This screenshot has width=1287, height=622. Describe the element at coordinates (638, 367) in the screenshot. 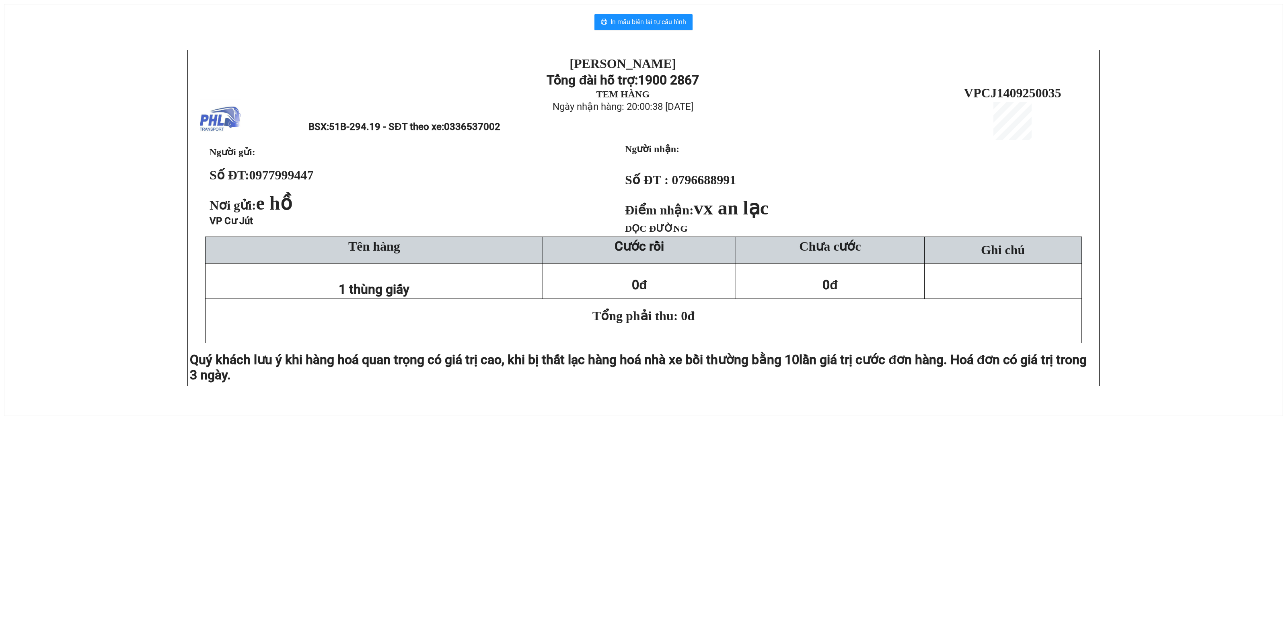

I see `span: lần giá trị cước đơn hàng. Hoá đơn có giá trị trong 3 ngày.` at that location.